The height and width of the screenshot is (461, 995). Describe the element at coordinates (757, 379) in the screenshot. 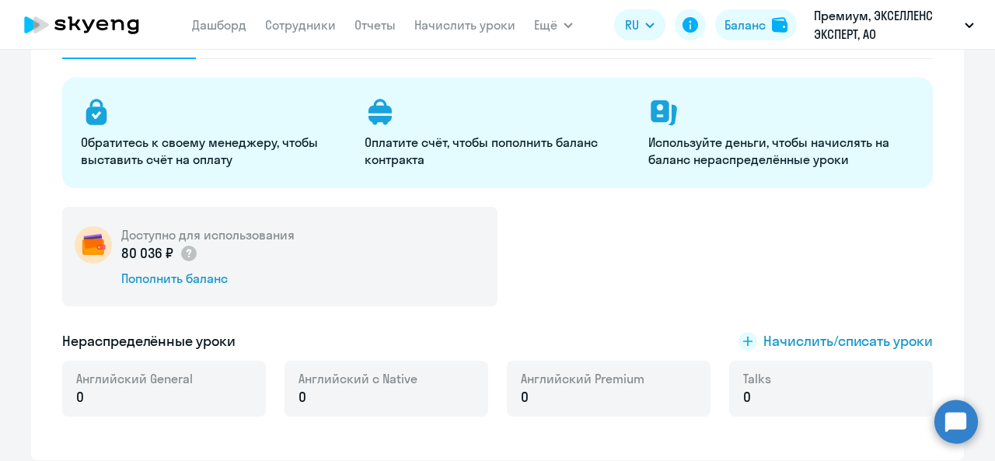

I see `span: Talks` at that location.